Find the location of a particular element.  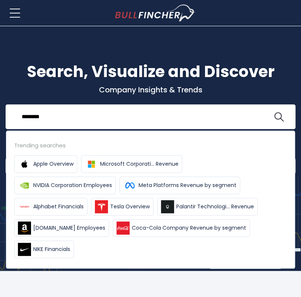

span: Tesla Overview is located at coordinates (130, 206).